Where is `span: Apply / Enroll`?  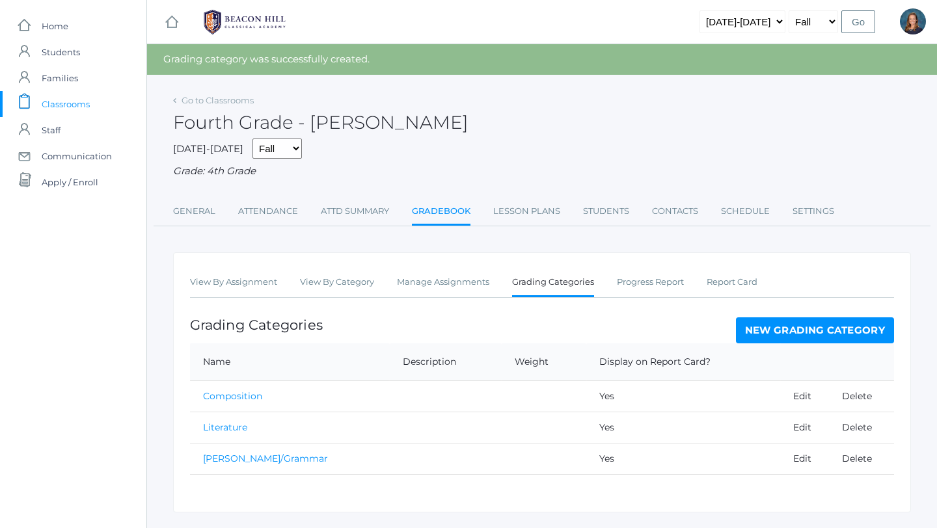 span: Apply / Enroll is located at coordinates (70, 182).